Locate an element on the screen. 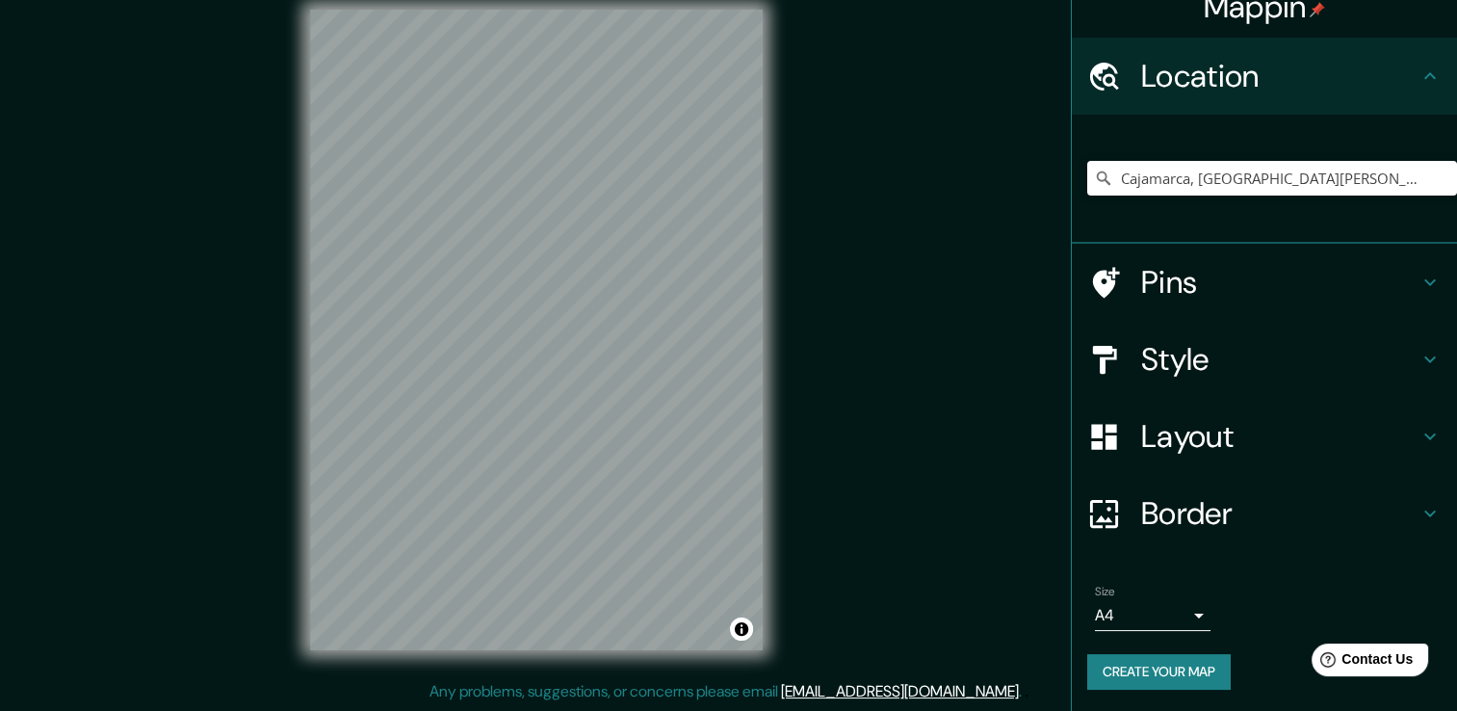  span: Contact Us is located at coordinates (91, 23).